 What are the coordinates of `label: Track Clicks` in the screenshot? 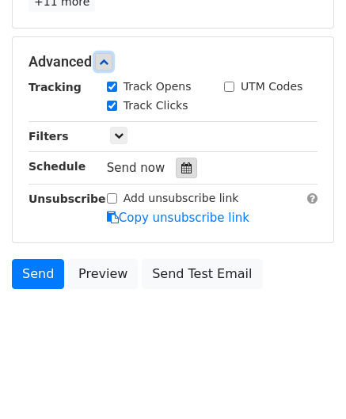 It's located at (156, 105).